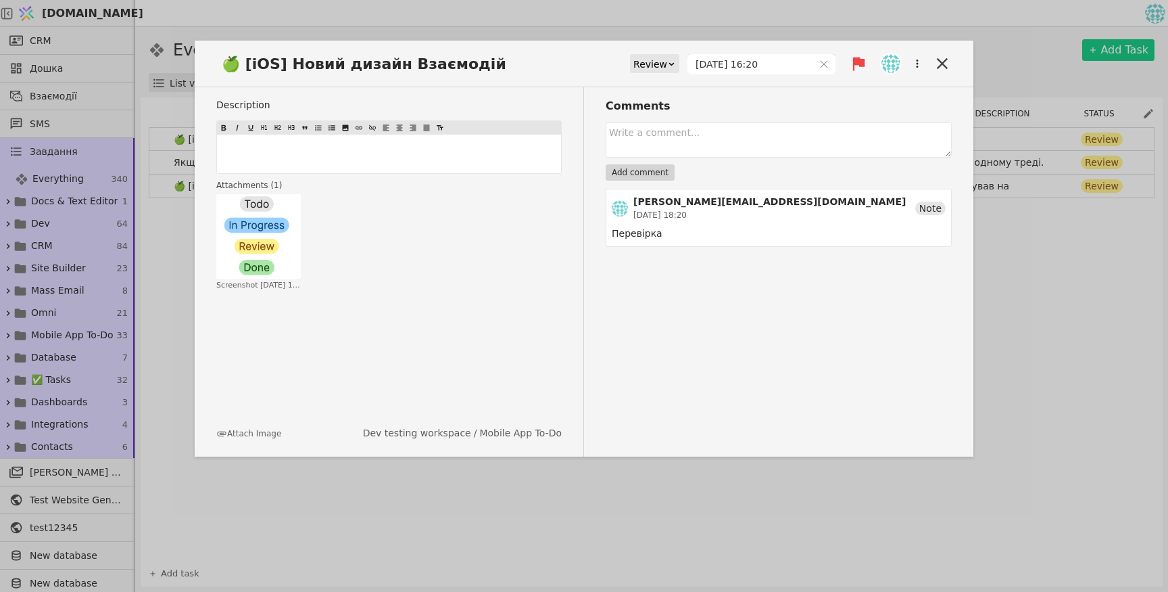 The height and width of the screenshot is (592, 1168). Describe the element at coordinates (650, 64) in the screenshot. I see `div: Review` at that location.